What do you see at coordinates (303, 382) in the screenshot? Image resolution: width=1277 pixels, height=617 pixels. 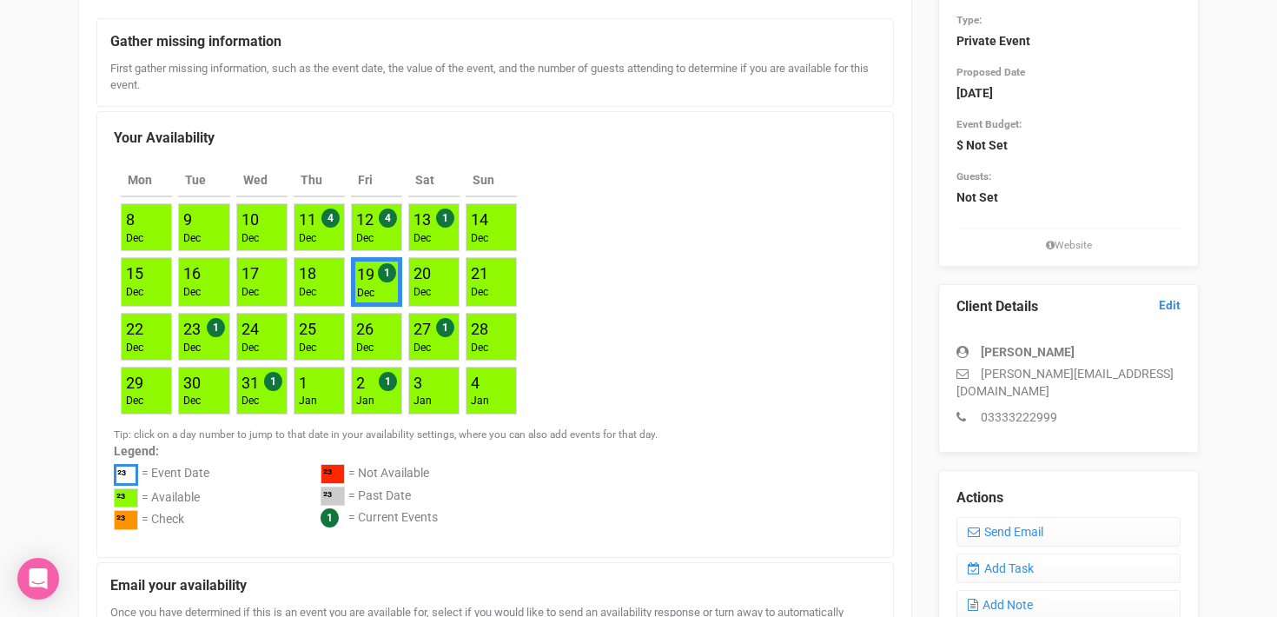 I see `a: 1` at bounding box center [303, 382].